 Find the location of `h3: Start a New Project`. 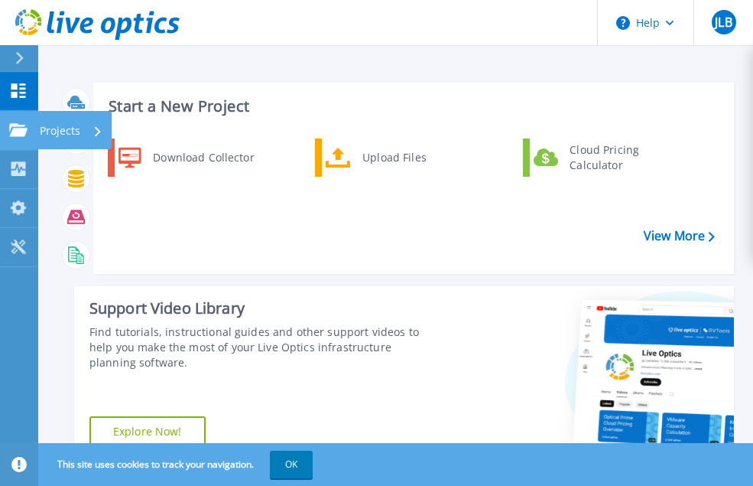

h3: Start a New Project is located at coordinates (411, 106).